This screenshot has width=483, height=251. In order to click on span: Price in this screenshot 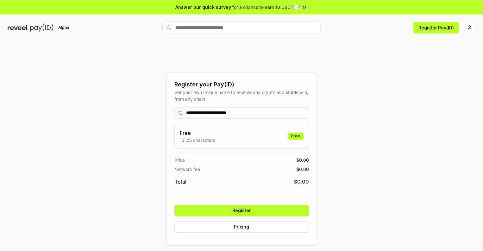, I will do `click(179, 160)`.